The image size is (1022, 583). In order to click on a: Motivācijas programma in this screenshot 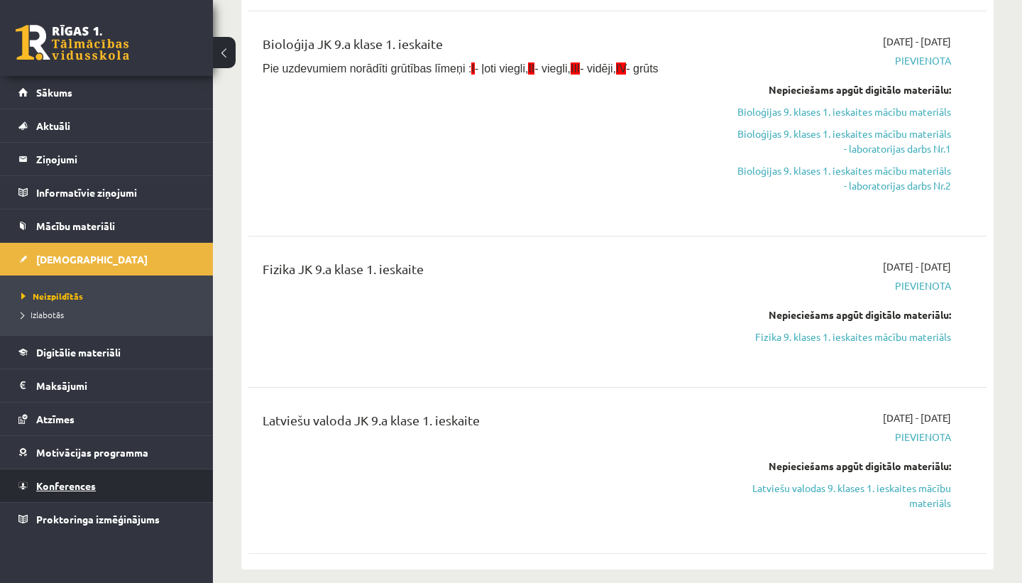, I will do `click(106, 452)`.